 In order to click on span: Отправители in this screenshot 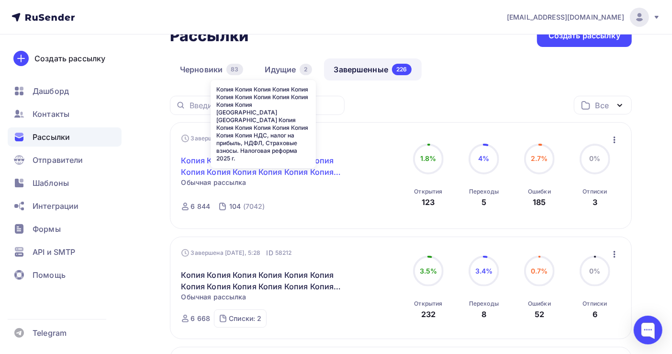, I will do `click(58, 160)`.